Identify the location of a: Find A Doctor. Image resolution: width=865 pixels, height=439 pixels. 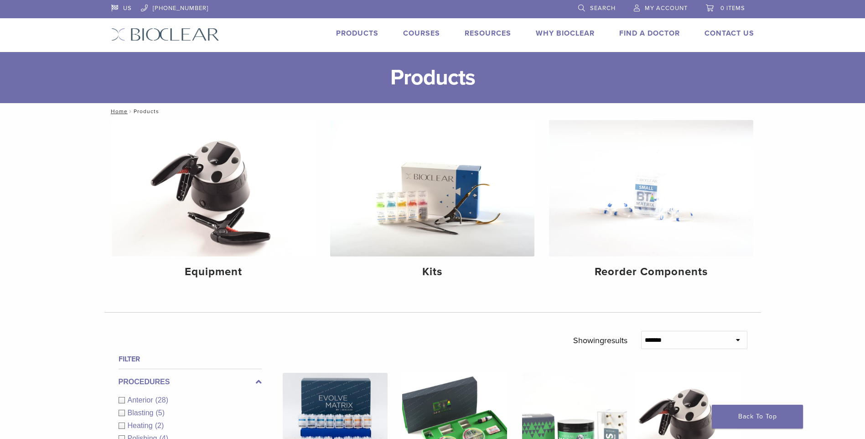
(650, 33).